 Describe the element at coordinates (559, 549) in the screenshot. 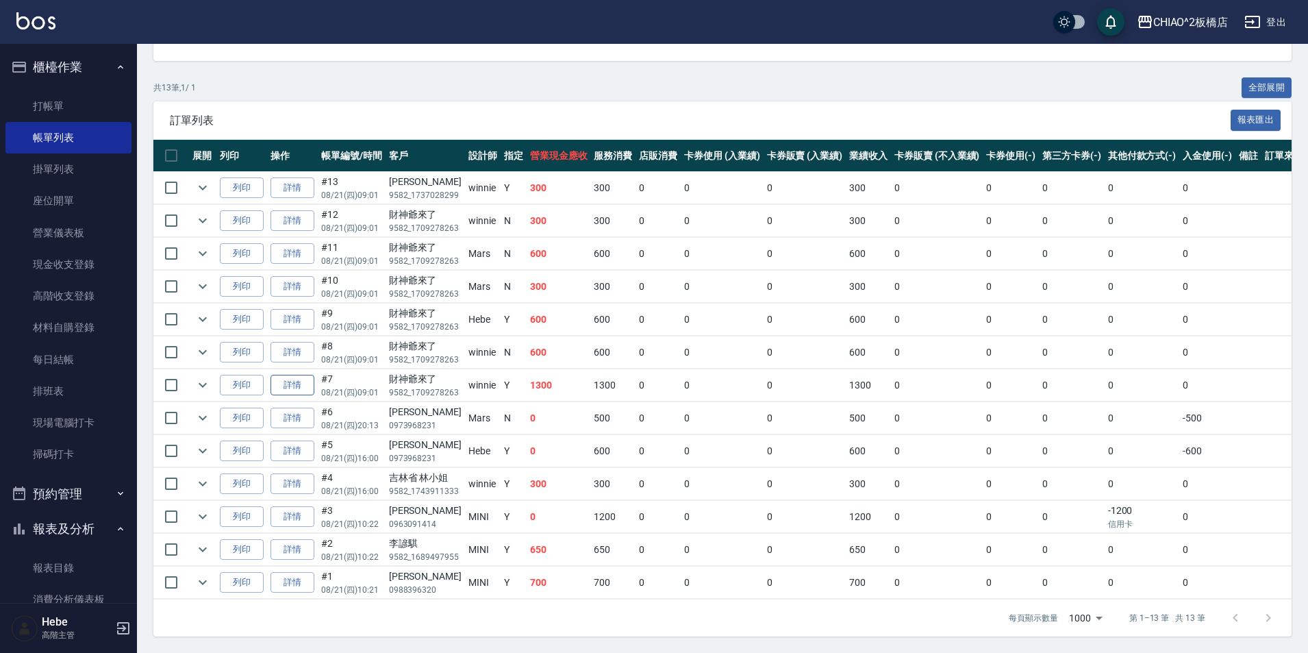

I see `td: 650` at that location.